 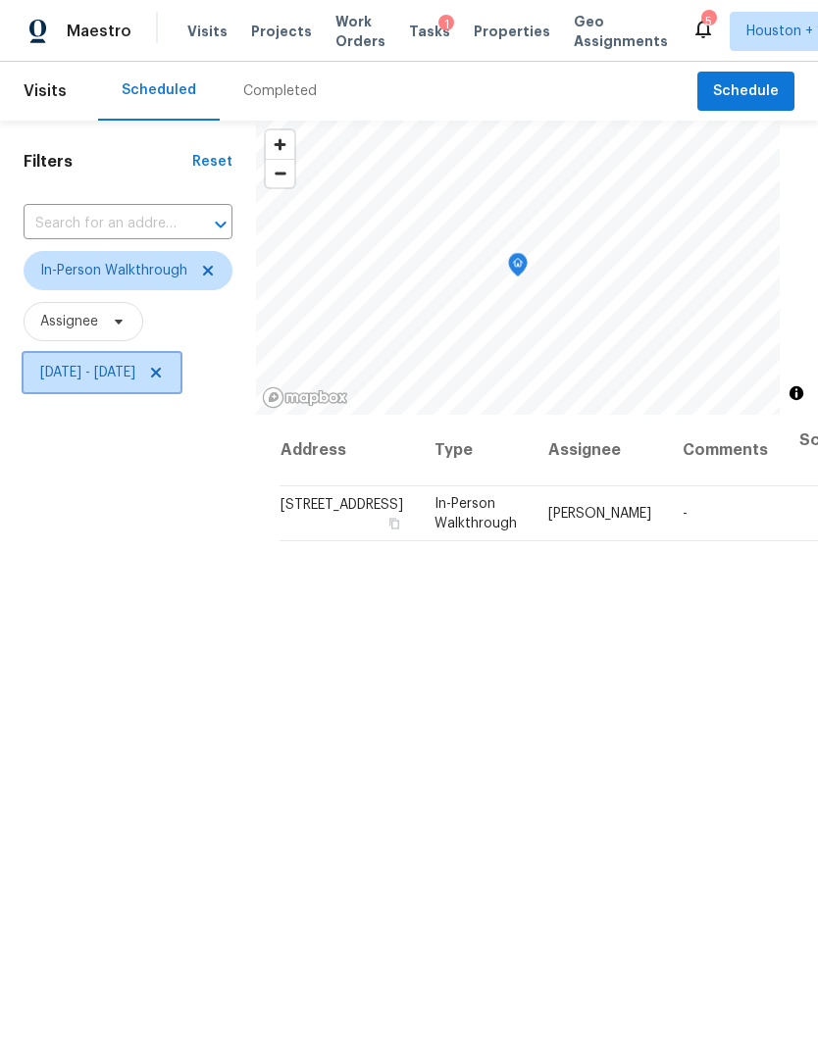 I want to click on span: Toggle attribution, so click(x=796, y=393).